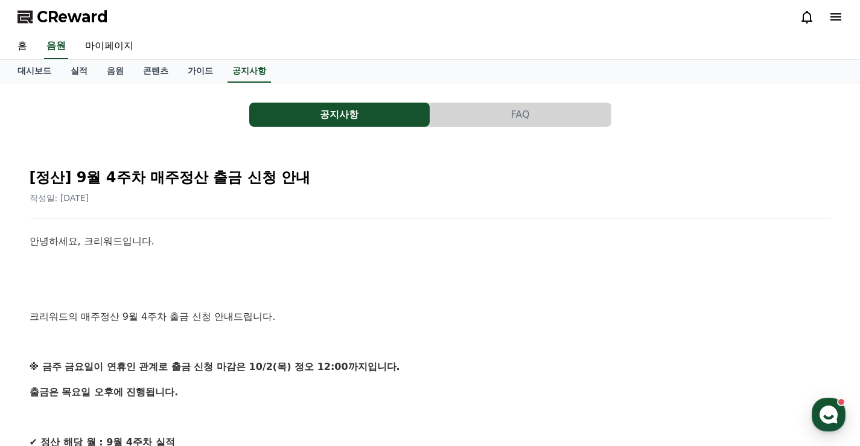 The width and height of the screenshot is (860, 446). Describe the element at coordinates (22, 46) in the screenshot. I see `a: 홈` at that location.